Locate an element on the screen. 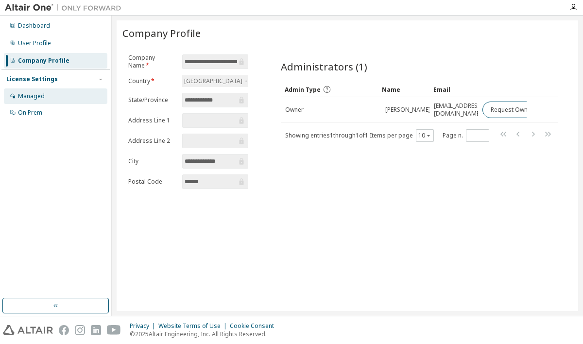  div: Name is located at coordinates (404, 89).